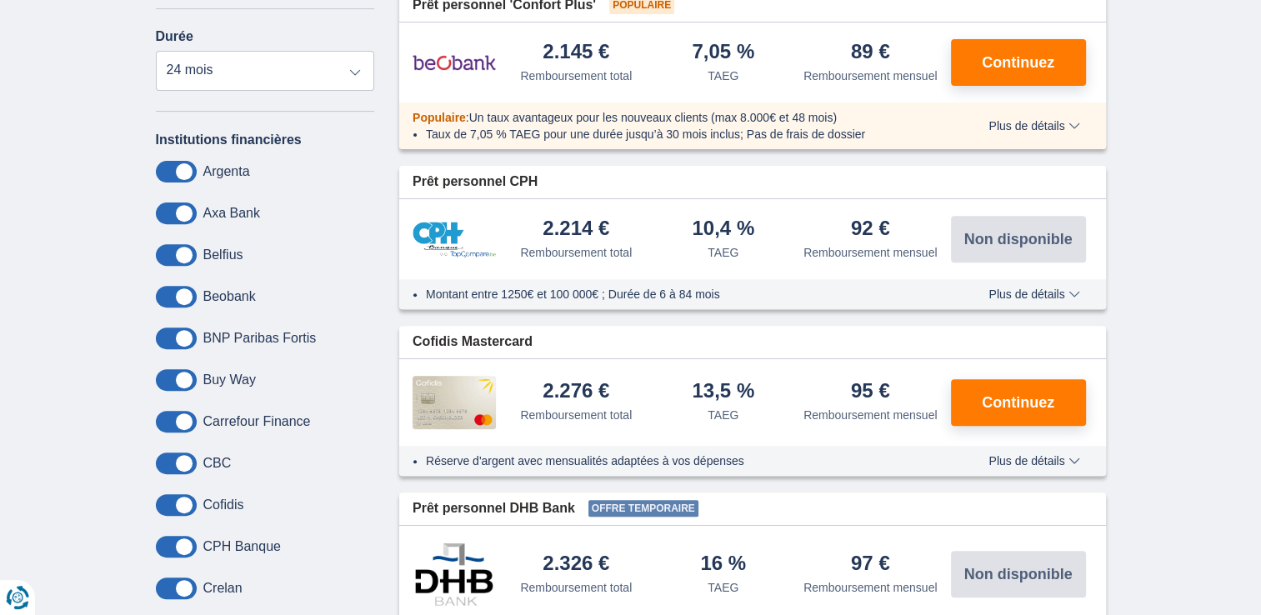 This screenshot has width=1261, height=615. Describe the element at coordinates (576, 229) in the screenshot. I see `div: 2.214 €` at that location.